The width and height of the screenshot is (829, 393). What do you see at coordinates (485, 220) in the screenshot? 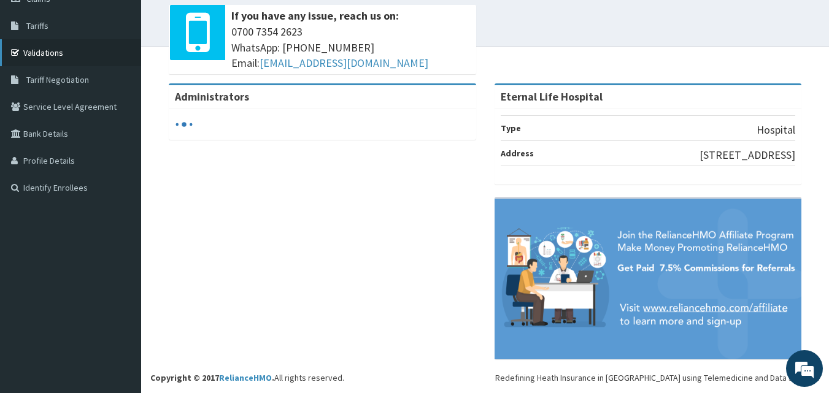
I see `footer: All rights reserved.` at bounding box center [485, 220].